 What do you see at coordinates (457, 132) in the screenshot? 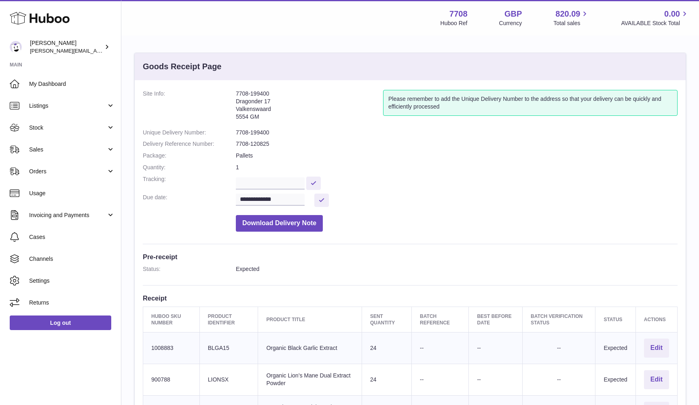
I see `dd: 7708-199400` at bounding box center [457, 132].